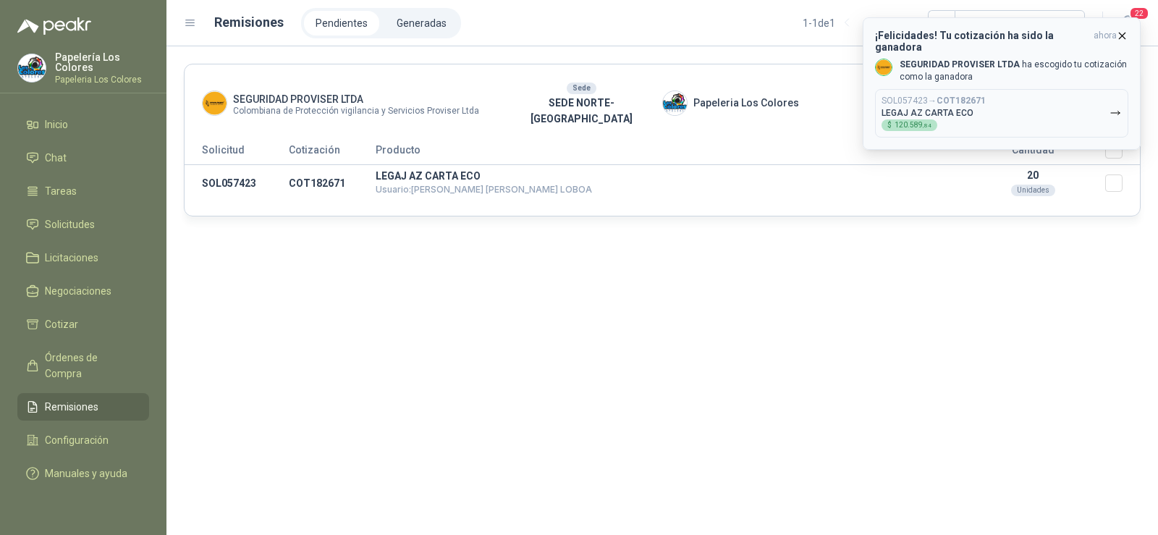 This screenshot has height=535, width=1158. Describe the element at coordinates (746, 103) in the screenshot. I see `span: Papeleria Los Colores` at that location.